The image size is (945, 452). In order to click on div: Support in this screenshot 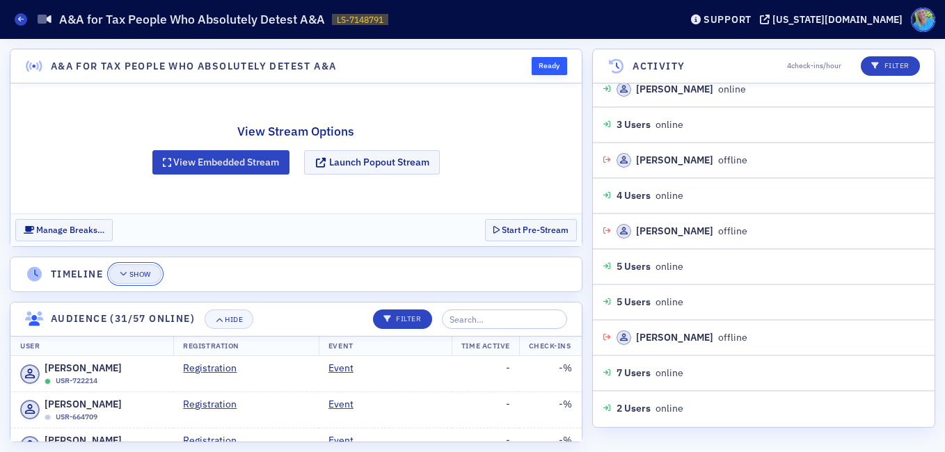, I will do `click(727, 19)`.